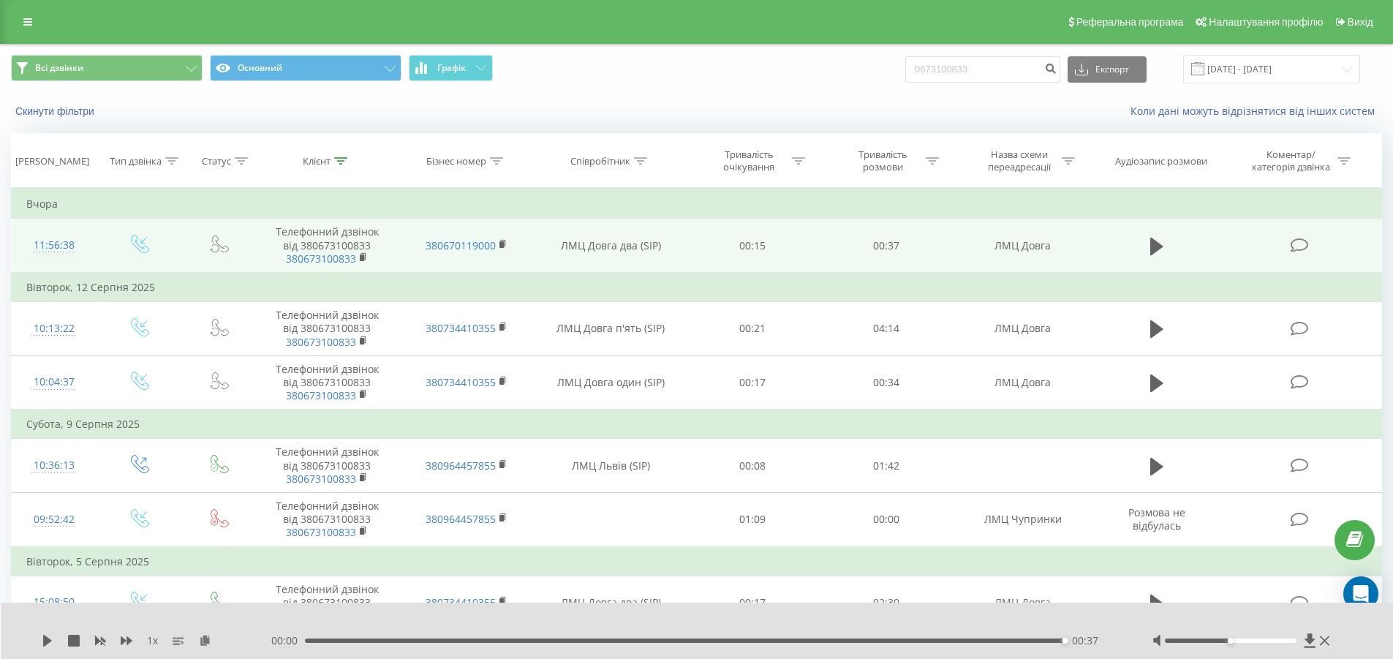 This screenshot has width=1393, height=659. I want to click on td: 00:15, so click(752, 246).